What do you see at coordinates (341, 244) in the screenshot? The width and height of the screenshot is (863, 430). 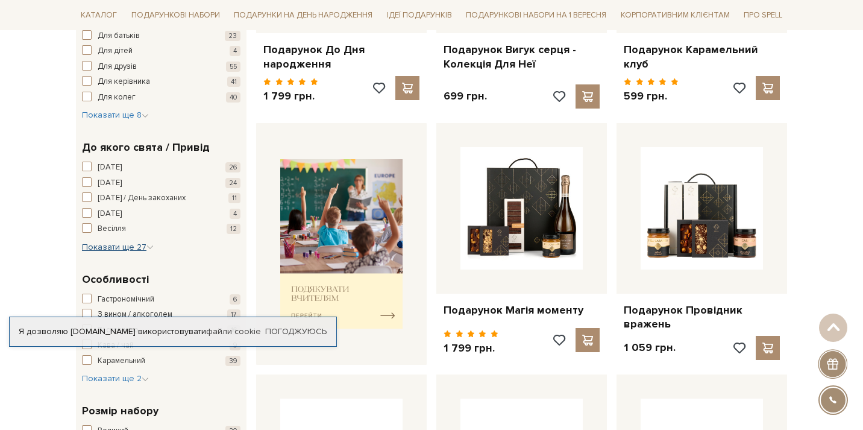 I see `img: banner` at bounding box center [341, 244].